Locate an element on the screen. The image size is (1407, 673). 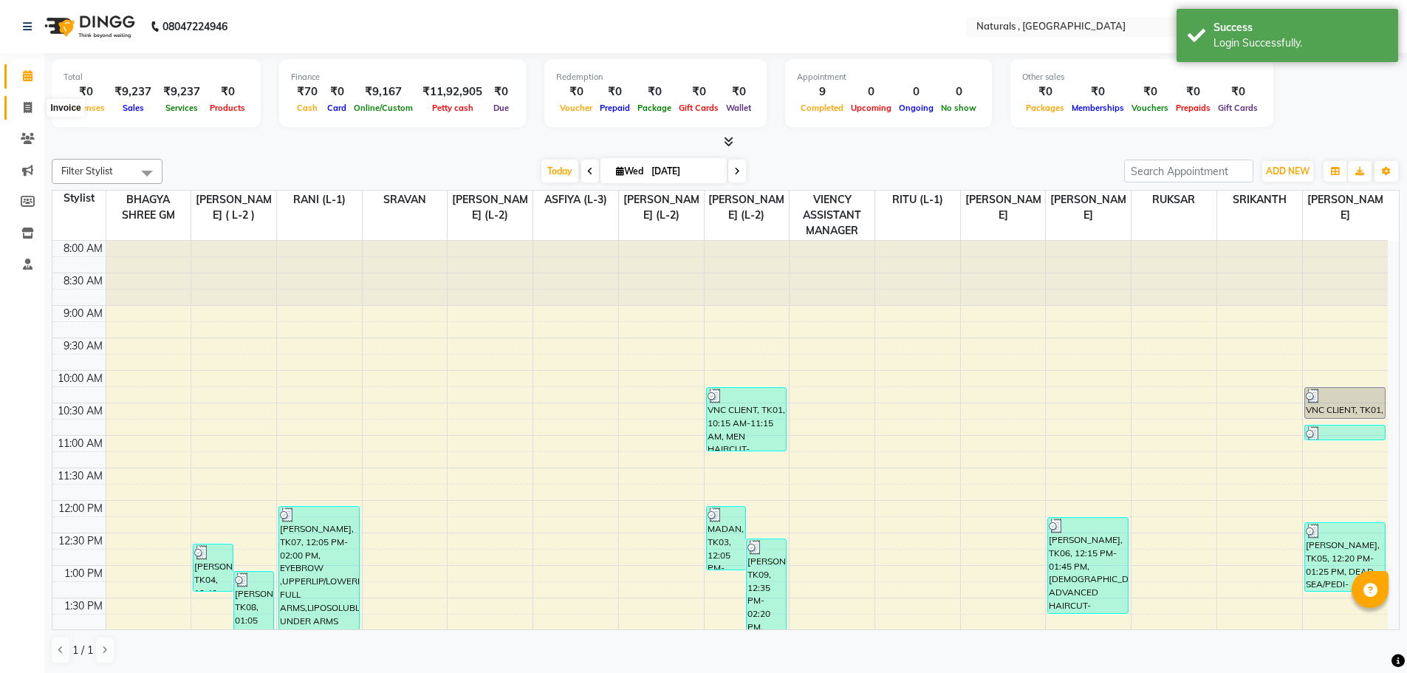
input: 2025-09-03 is located at coordinates (684, 171).